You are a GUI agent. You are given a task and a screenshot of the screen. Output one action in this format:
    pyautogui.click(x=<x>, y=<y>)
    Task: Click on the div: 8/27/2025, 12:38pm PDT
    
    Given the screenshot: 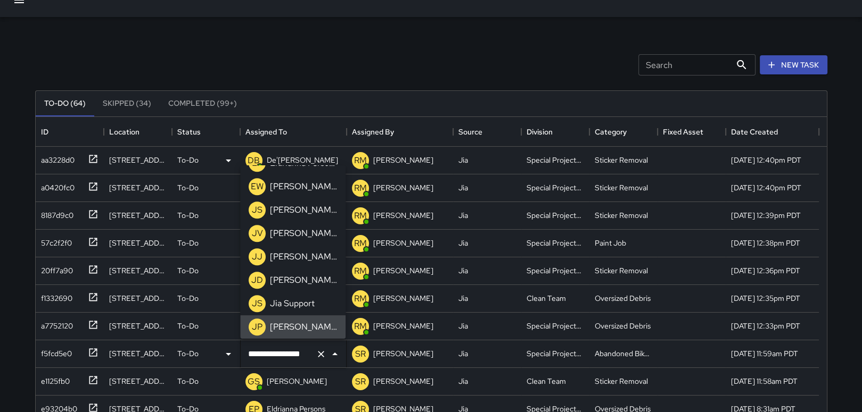 What is the action you would take?
    pyautogui.click(x=765, y=243)
    